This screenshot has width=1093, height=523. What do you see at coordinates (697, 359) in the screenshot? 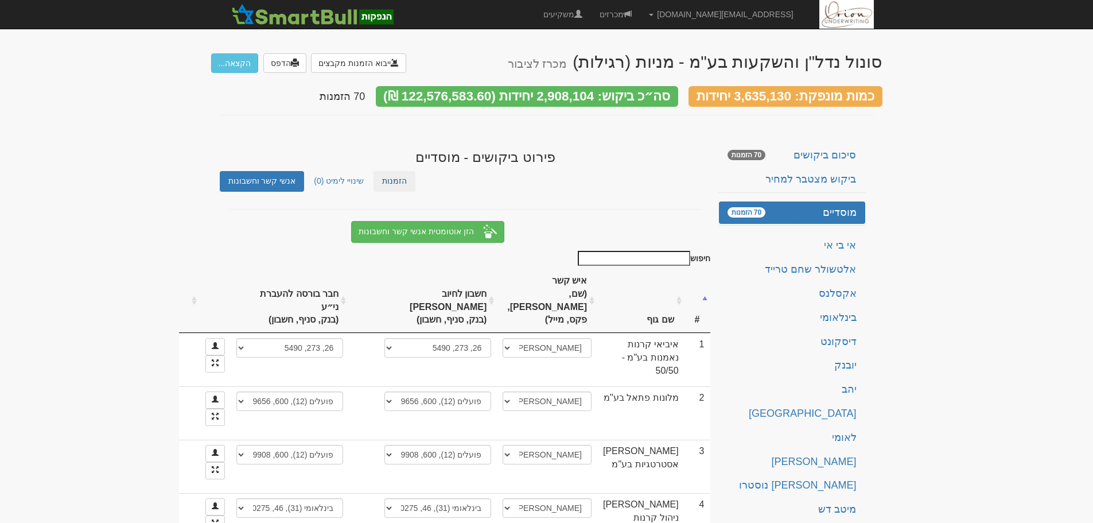
I see `td: 1` at bounding box center [697, 359].